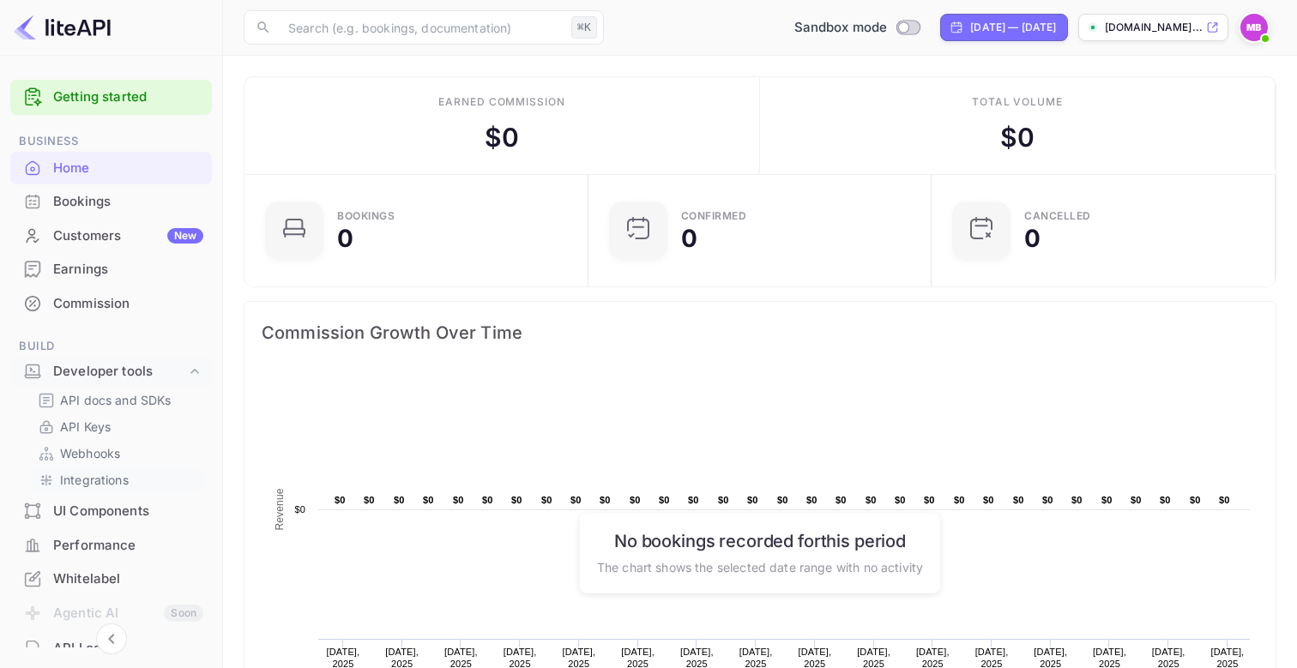 Image resolution: width=1297 pixels, height=668 pixels. I want to click on span: Build, so click(111, 347).